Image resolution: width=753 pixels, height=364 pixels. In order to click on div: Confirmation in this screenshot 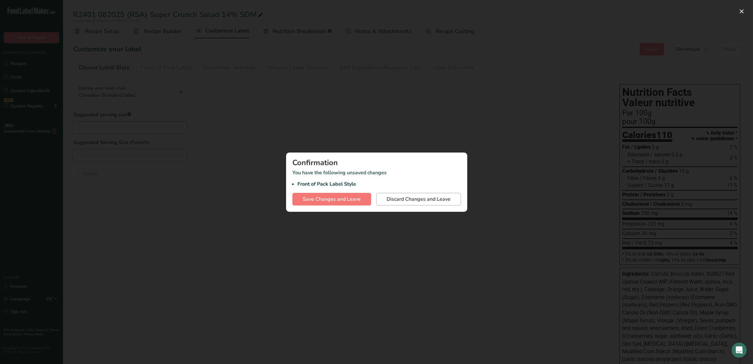, I will do `click(376, 162)`.